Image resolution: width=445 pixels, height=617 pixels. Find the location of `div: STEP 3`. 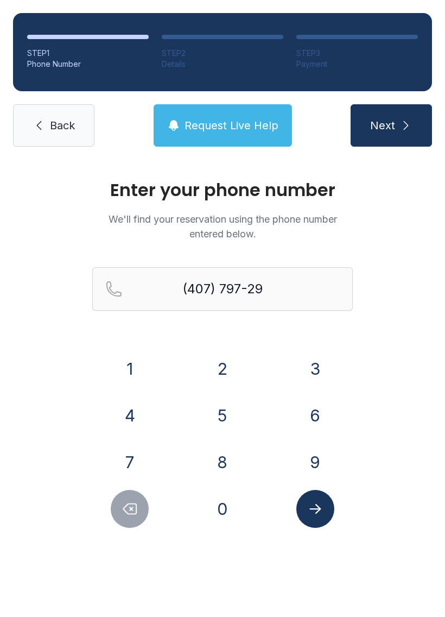

div: STEP 3 is located at coordinates (357, 53).